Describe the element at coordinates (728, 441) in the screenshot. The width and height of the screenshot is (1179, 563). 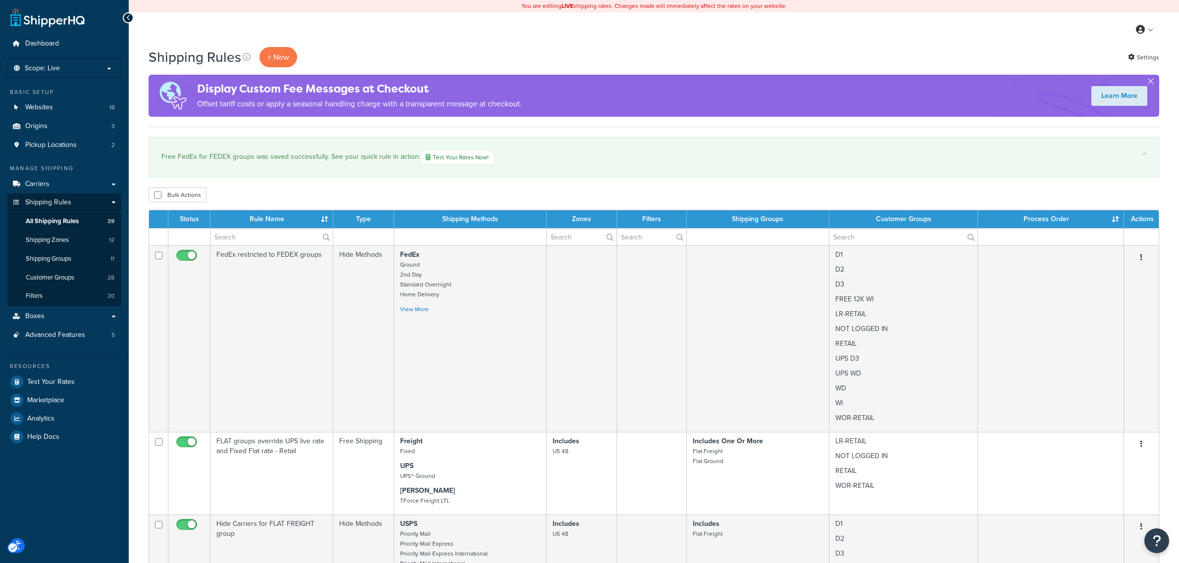
I see `strong: Includes One Or More` at that location.